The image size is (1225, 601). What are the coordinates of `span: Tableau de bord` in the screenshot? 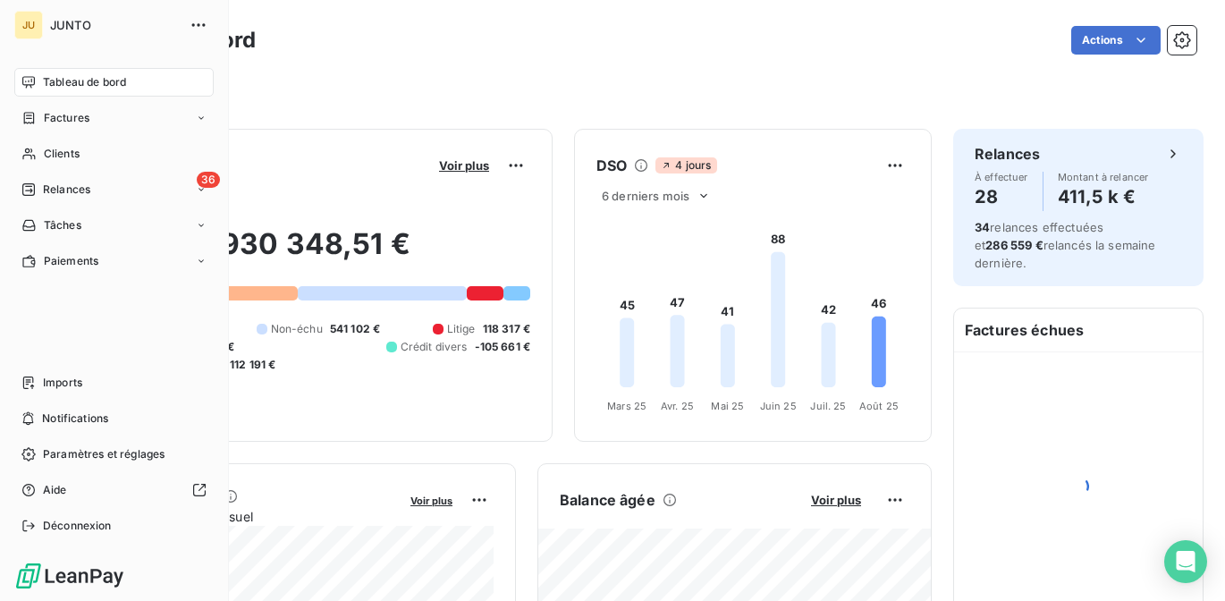 It's located at (84, 82).